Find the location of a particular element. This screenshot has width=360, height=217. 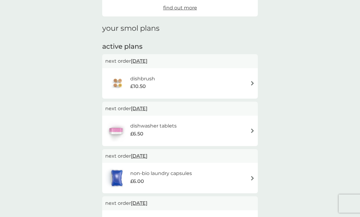

h6: dishbrush is located at coordinates (142, 79).